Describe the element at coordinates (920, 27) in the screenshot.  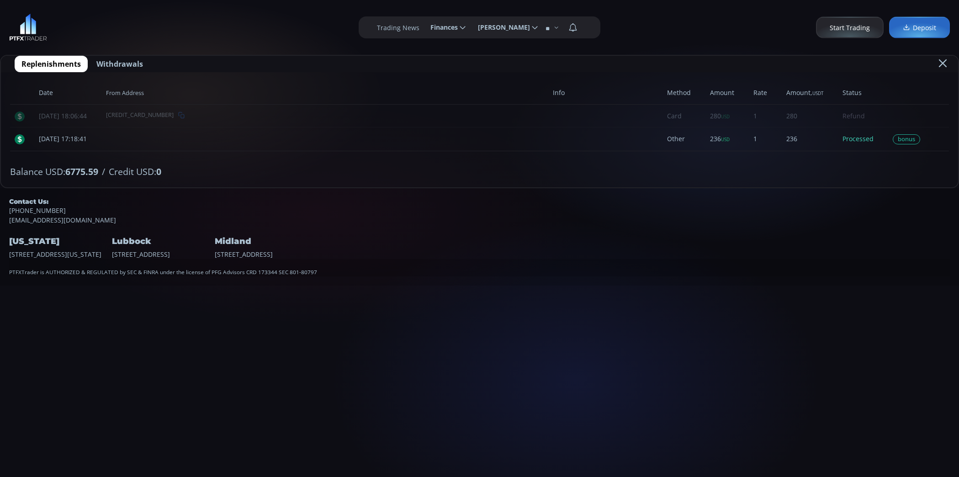
I see `span: Deposit` at that location.